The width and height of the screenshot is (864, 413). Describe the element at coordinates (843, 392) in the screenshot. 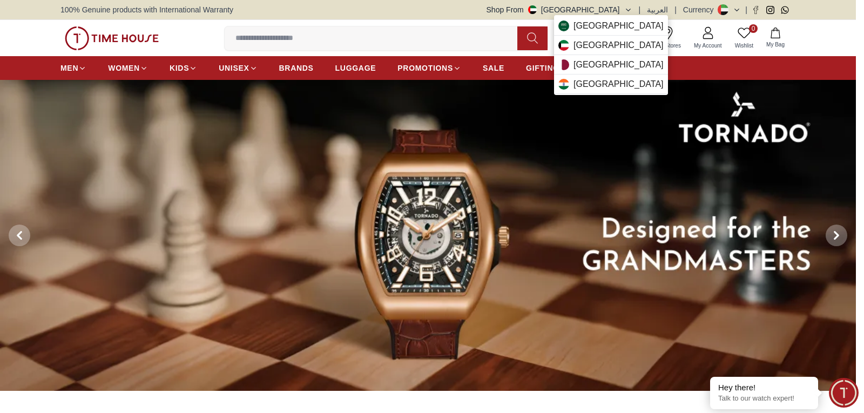

I see `div: Chat Widget` at that location.